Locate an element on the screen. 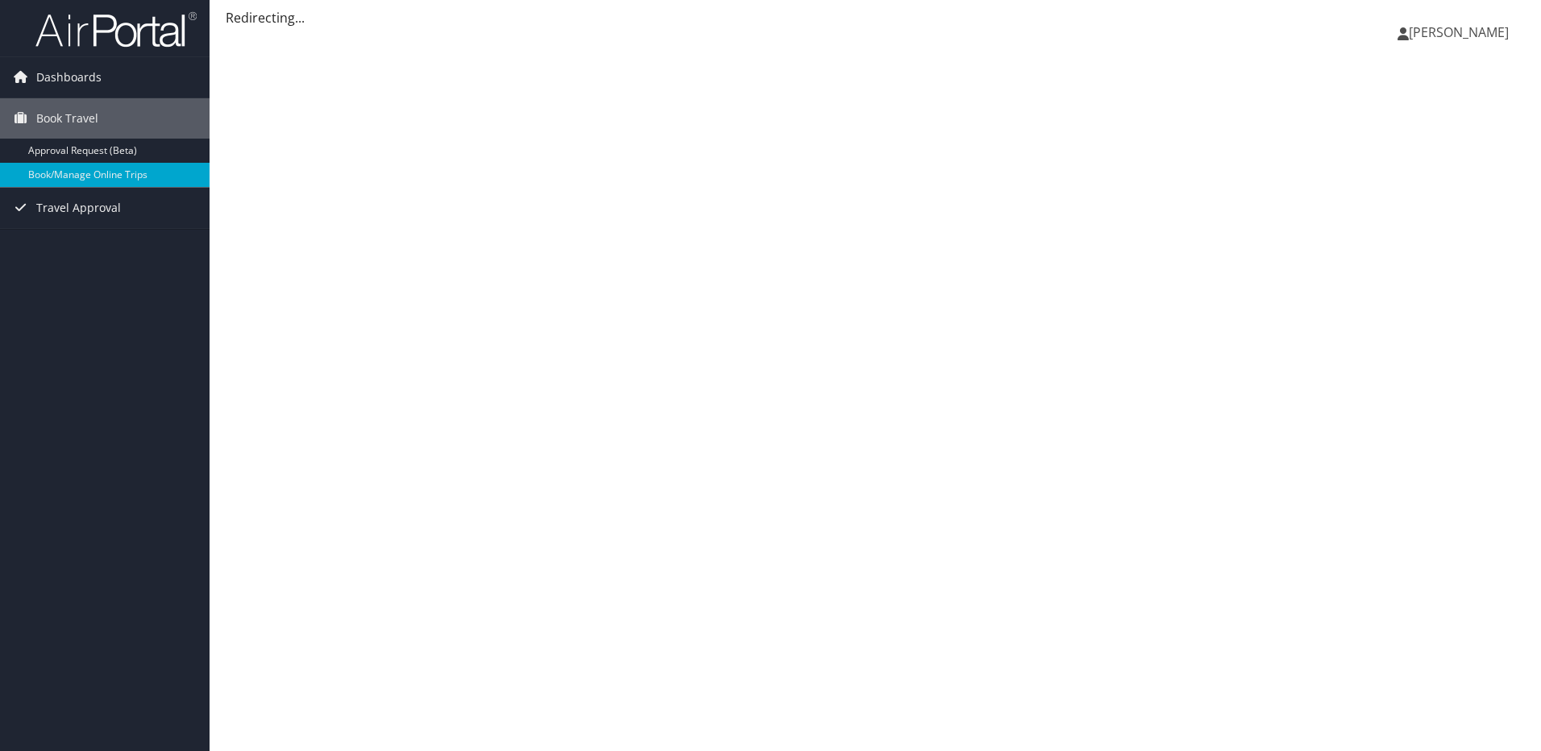  span: Travel Approval is located at coordinates (78, 208).